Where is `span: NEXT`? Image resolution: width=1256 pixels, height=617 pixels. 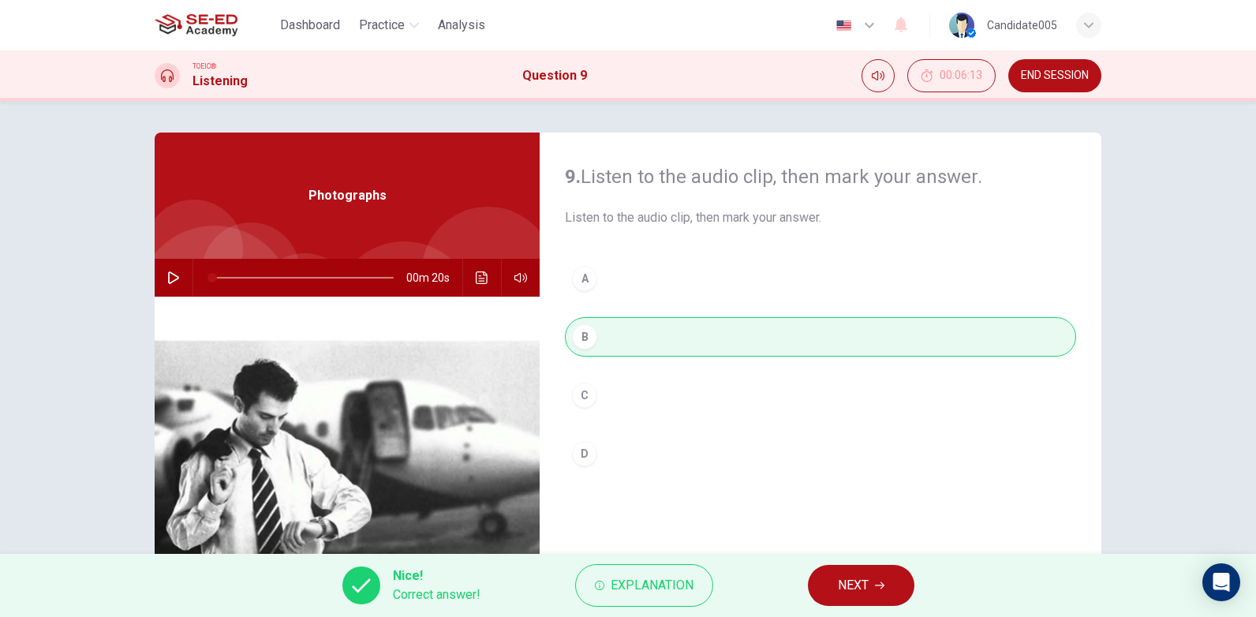
span: NEXT is located at coordinates (853, 585).